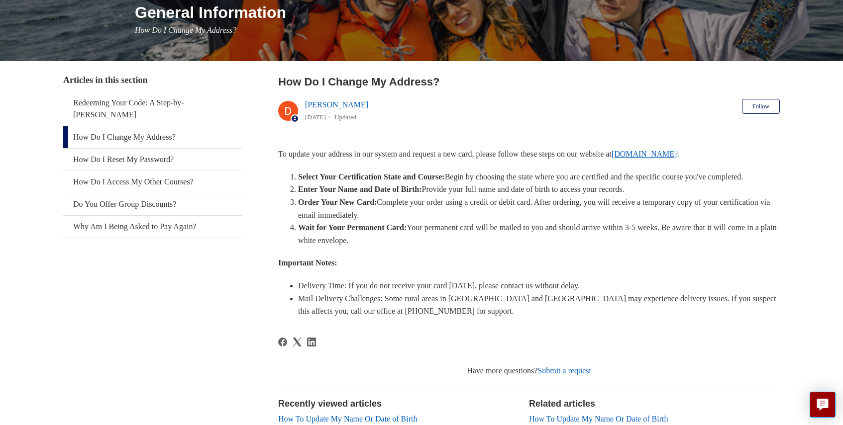 This screenshot has width=843, height=425. I want to click on h2: Related articles, so click(654, 404).